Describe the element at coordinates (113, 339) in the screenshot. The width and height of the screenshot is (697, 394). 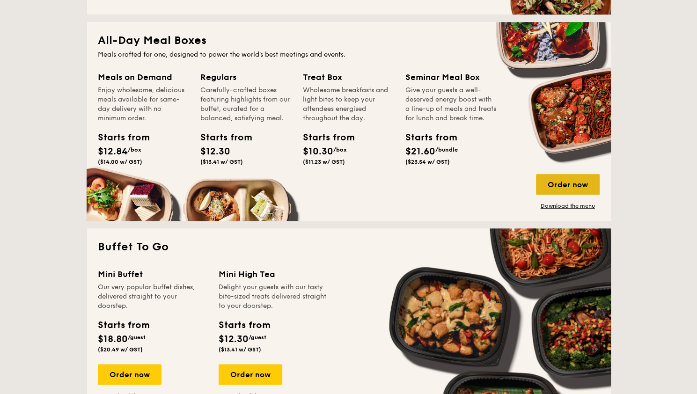
I see `span: $18.80` at that location.